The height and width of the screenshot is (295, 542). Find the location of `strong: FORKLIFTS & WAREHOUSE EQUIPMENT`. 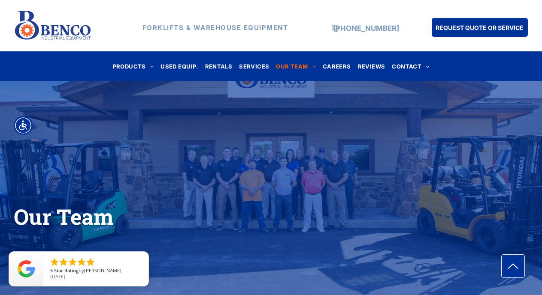

strong: FORKLIFTS & WAREHOUSE EQUIPMENT is located at coordinates (215, 27).